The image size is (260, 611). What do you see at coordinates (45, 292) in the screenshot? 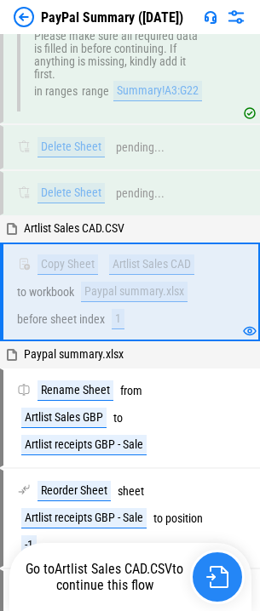
I see `div: to workbook` at bounding box center [45, 292].